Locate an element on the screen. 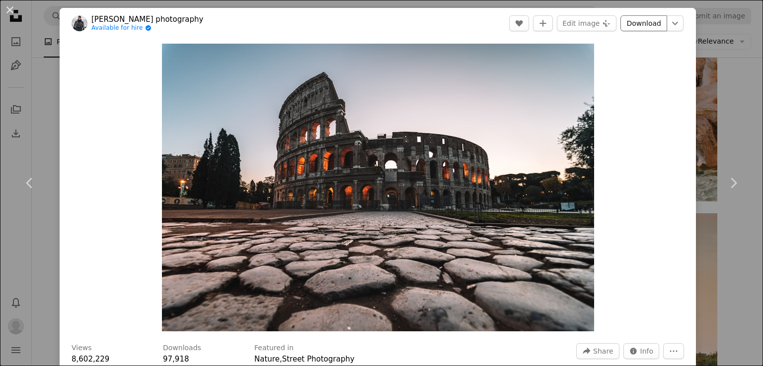 This screenshot has width=763, height=366. span: Share is located at coordinates (603, 352).